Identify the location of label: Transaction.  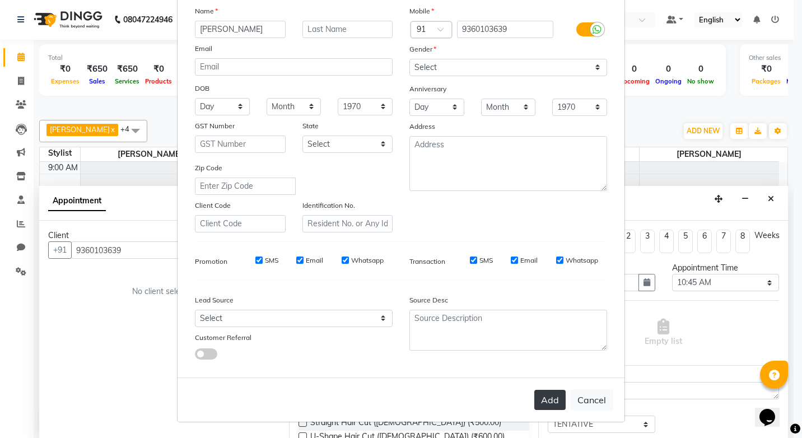
(427, 262).